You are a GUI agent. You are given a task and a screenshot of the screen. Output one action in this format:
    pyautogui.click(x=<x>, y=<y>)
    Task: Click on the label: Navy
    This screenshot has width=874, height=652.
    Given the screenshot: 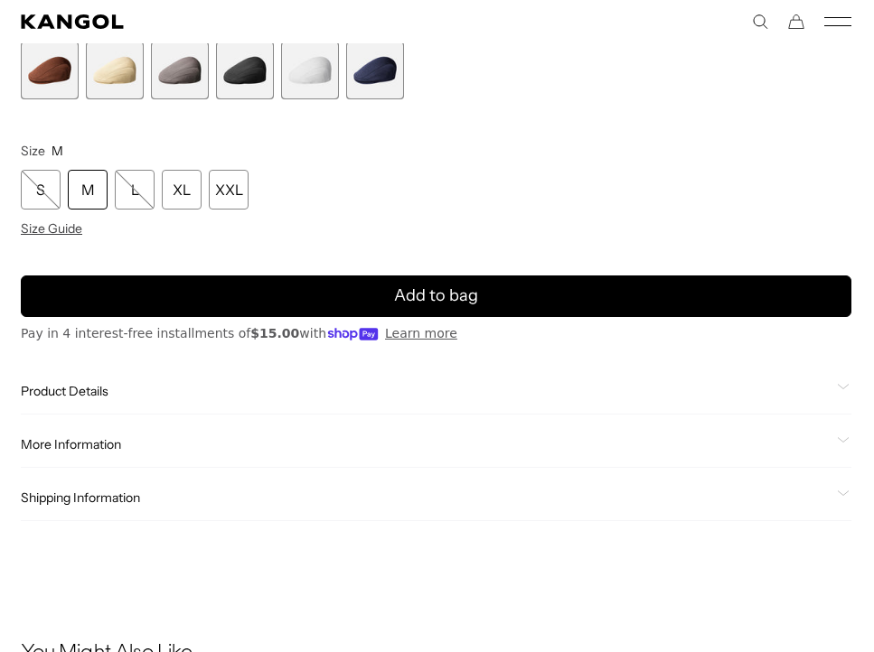 What is the action you would take?
    pyautogui.click(x=375, y=70)
    